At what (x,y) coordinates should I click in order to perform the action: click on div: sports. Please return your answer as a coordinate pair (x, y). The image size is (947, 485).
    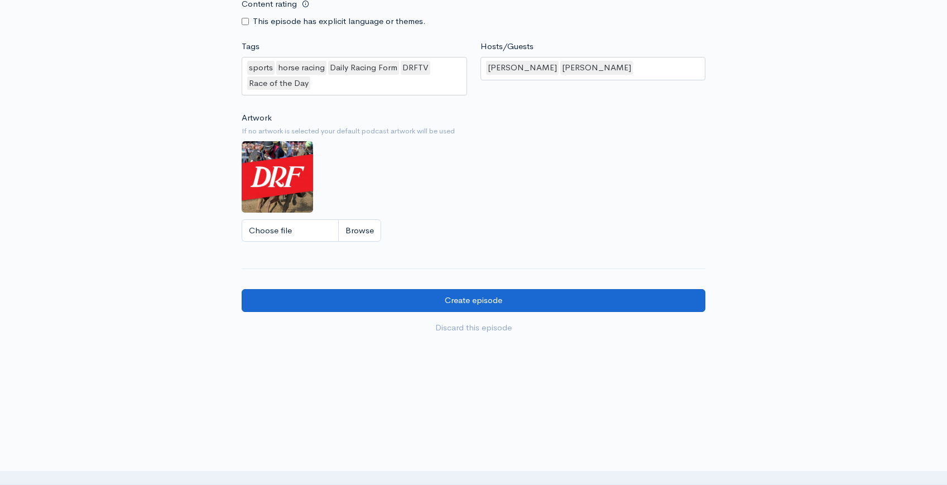
    Looking at the image, I should click on (261, 68).